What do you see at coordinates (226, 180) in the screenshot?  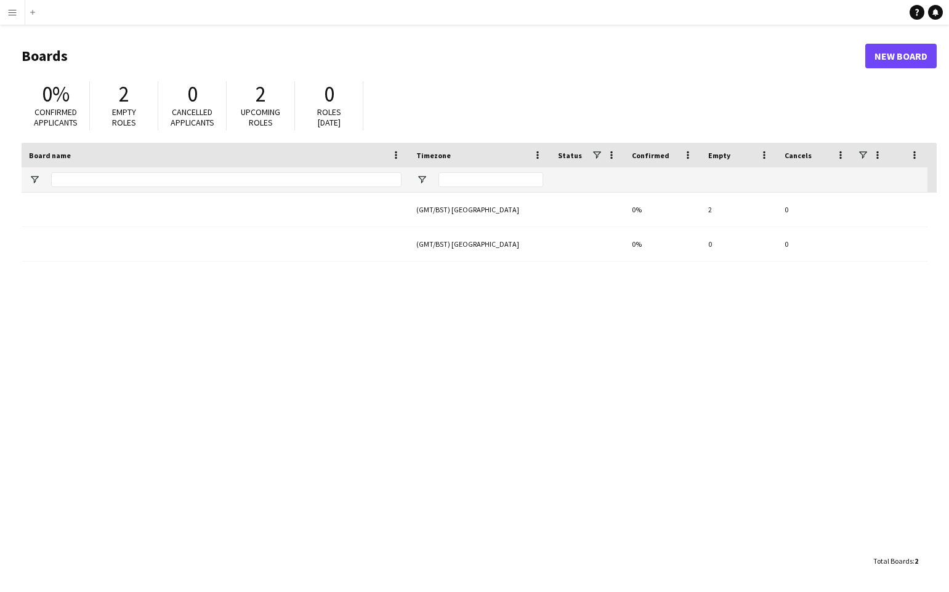 I see `input: Board name Filter Input` at bounding box center [226, 180].